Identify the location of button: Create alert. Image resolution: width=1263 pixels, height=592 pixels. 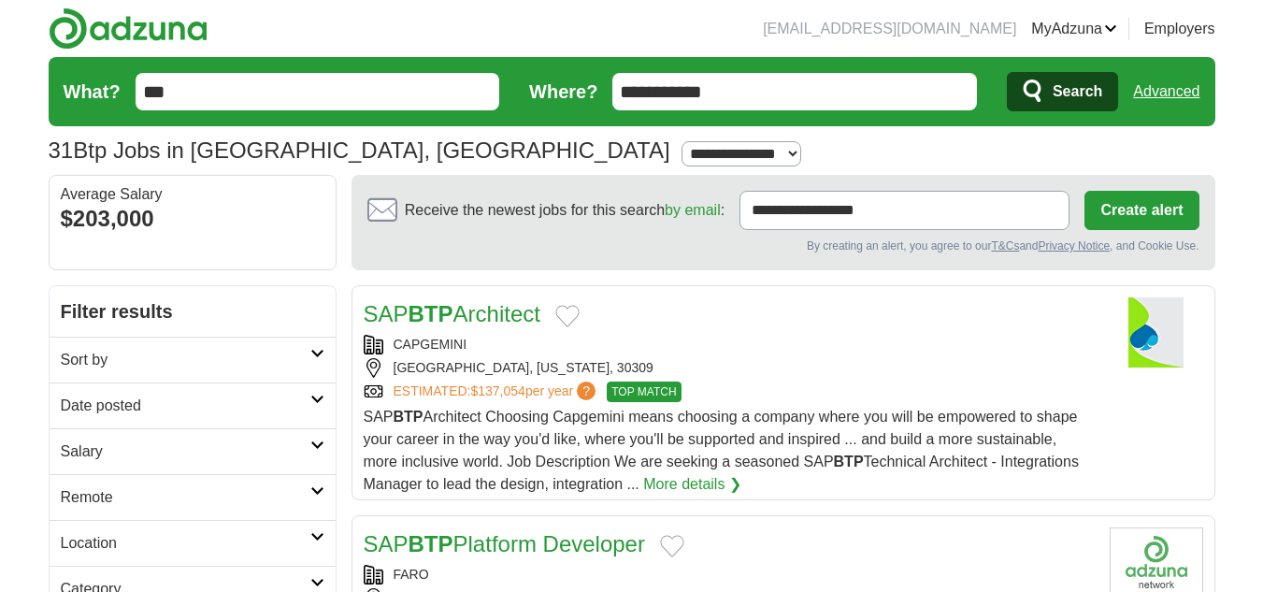
(1141, 210).